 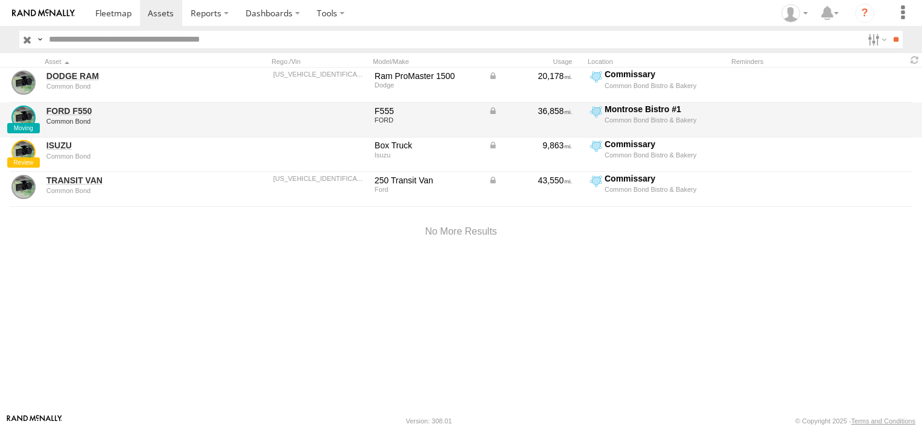 I want to click on div: F555, so click(x=427, y=111).